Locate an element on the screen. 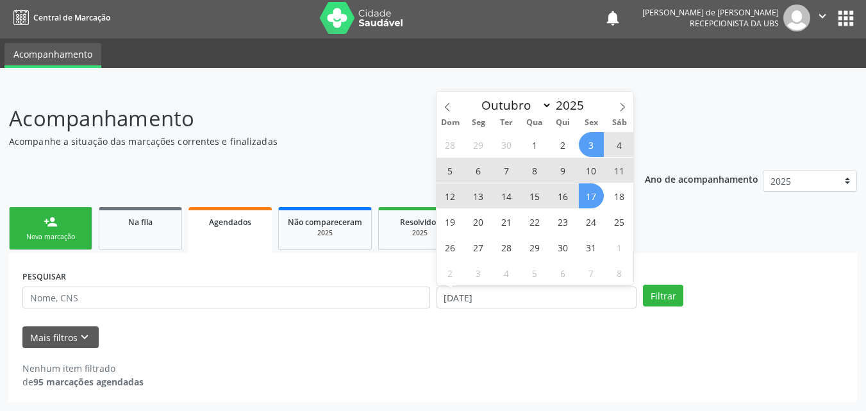  span: Outubro 9, 2025 is located at coordinates (563, 170).